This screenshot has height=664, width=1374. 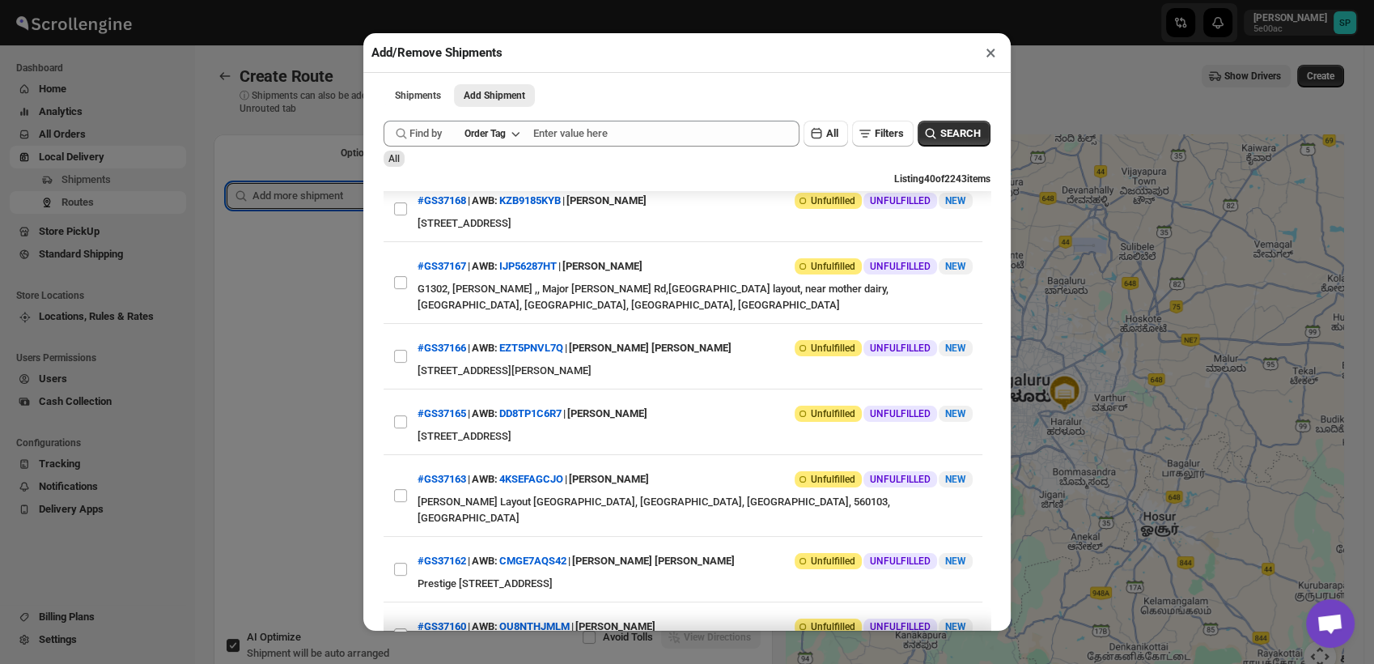 What do you see at coordinates (530, 200) in the screenshot?
I see `button: KZB9185KYB` at bounding box center [530, 200].